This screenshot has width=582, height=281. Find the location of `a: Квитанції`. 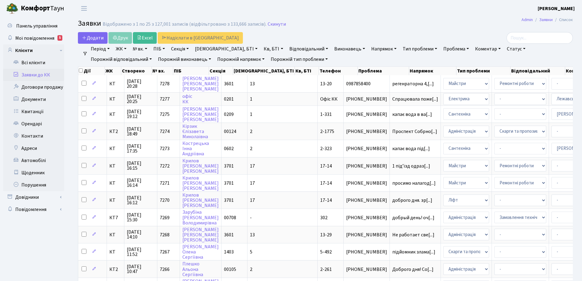

a: Квитанції is located at coordinates (34, 112).